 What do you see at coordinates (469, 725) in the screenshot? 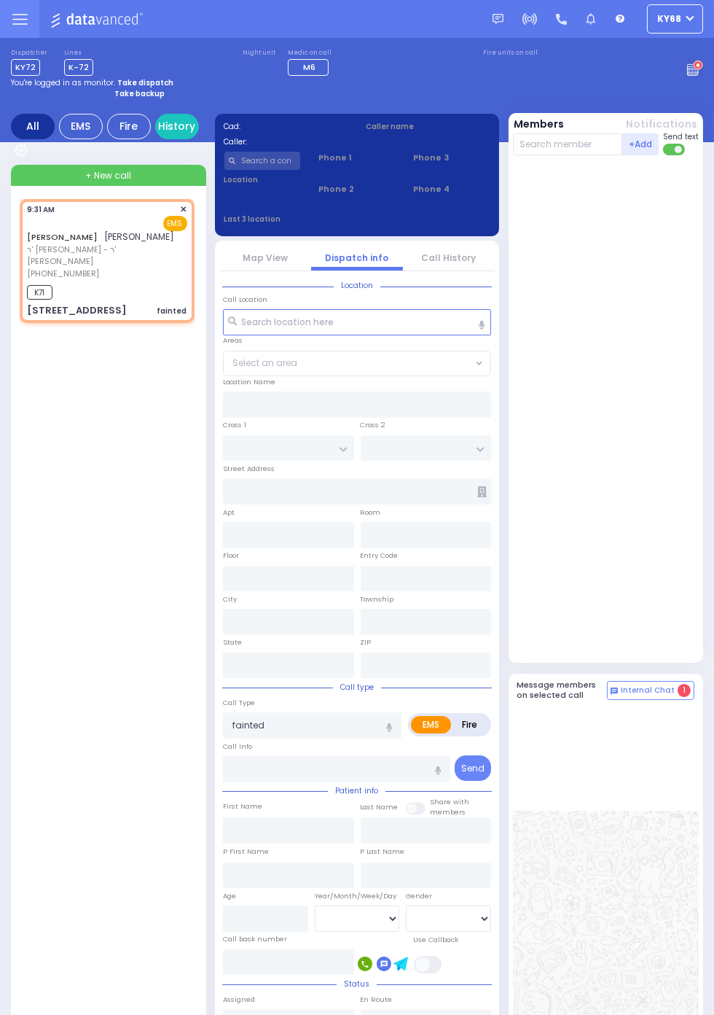
I see `label: Fire` at bounding box center [469, 725].